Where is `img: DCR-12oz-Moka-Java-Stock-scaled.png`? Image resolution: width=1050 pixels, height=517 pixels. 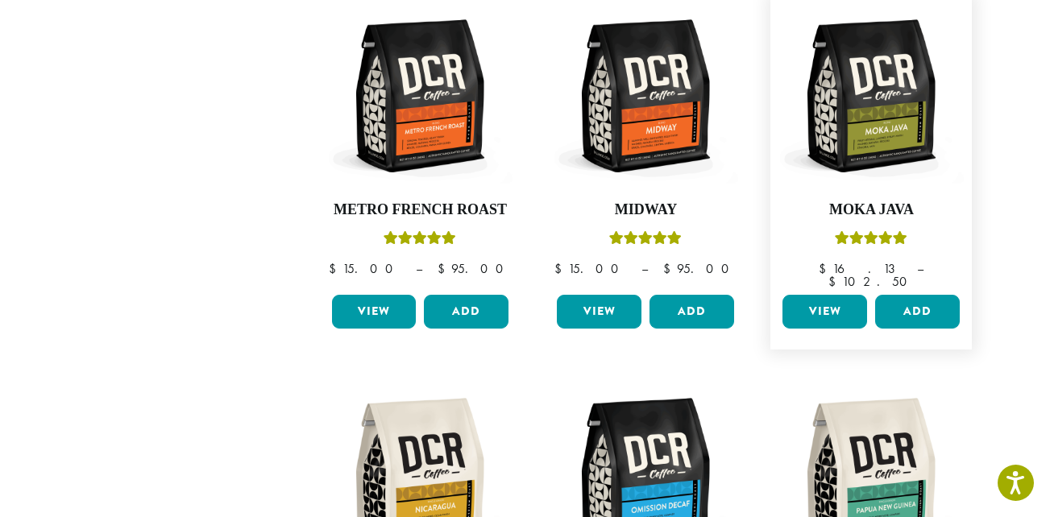 img: DCR-12oz-Moka-Java-Stock-scaled.png is located at coordinates (871, 96).